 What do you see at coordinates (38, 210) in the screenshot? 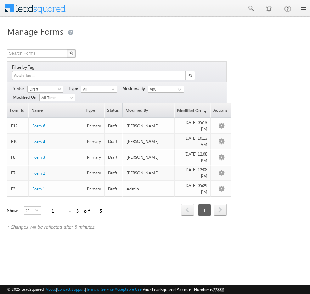
I see `span: select` at bounding box center [38, 210].